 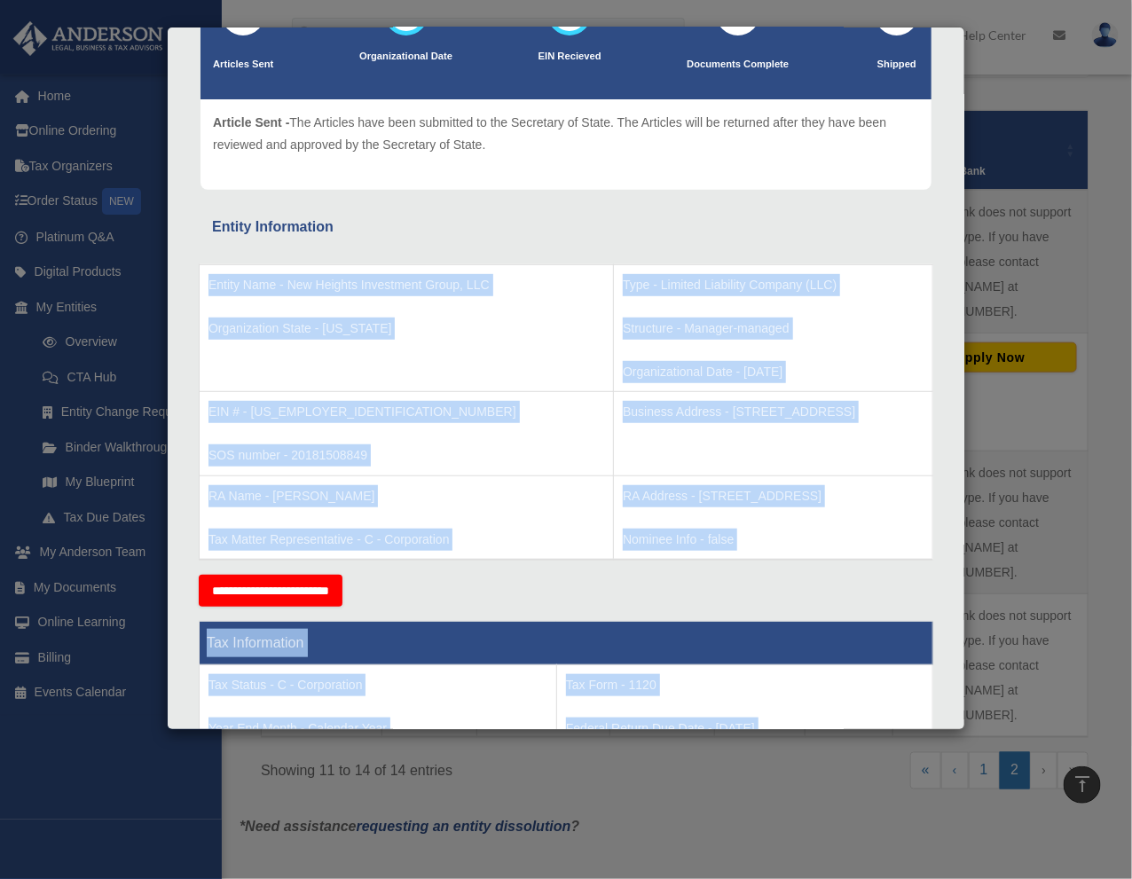 I want to click on p: The Articles have been submitted to the Secretary of State. The Articles will be returned after t..., so click(x=566, y=133).